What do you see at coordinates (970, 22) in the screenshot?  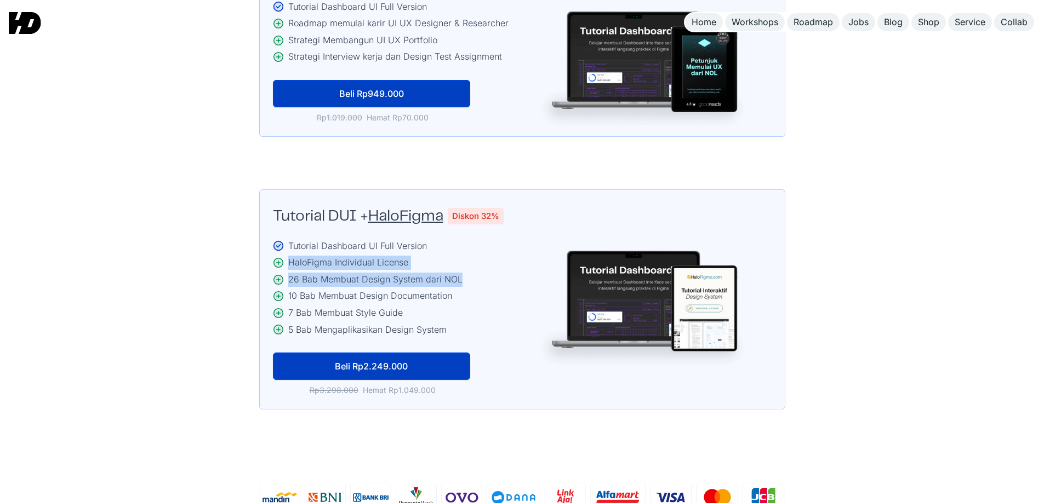 I see `div: Service` at bounding box center [970, 22].